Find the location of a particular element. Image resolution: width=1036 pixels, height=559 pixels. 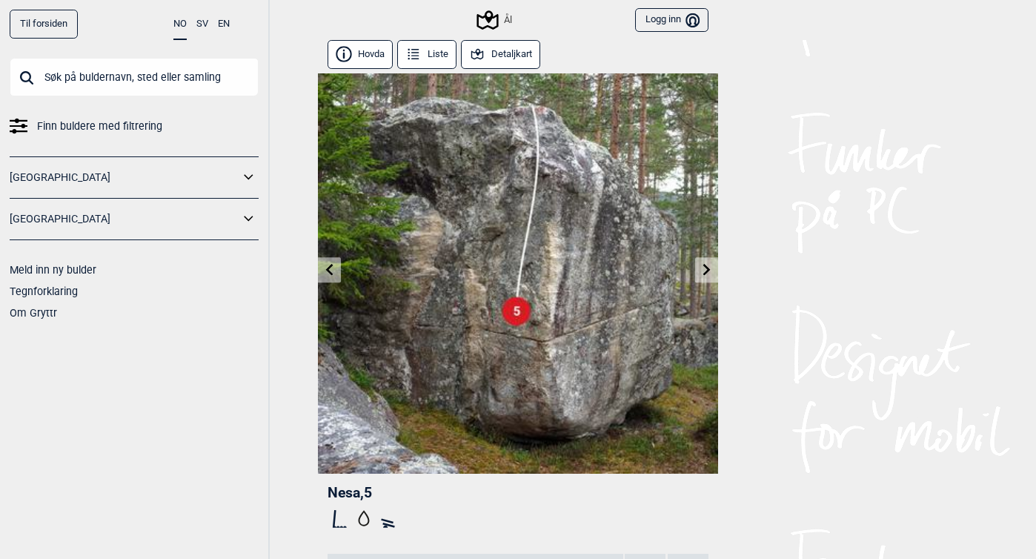

span: Finn buldere med filtrering is located at coordinates (99, 126).